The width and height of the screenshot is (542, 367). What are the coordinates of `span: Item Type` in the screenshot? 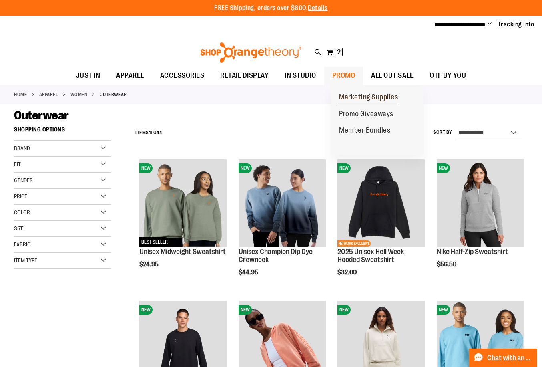 It's located at (26, 260).